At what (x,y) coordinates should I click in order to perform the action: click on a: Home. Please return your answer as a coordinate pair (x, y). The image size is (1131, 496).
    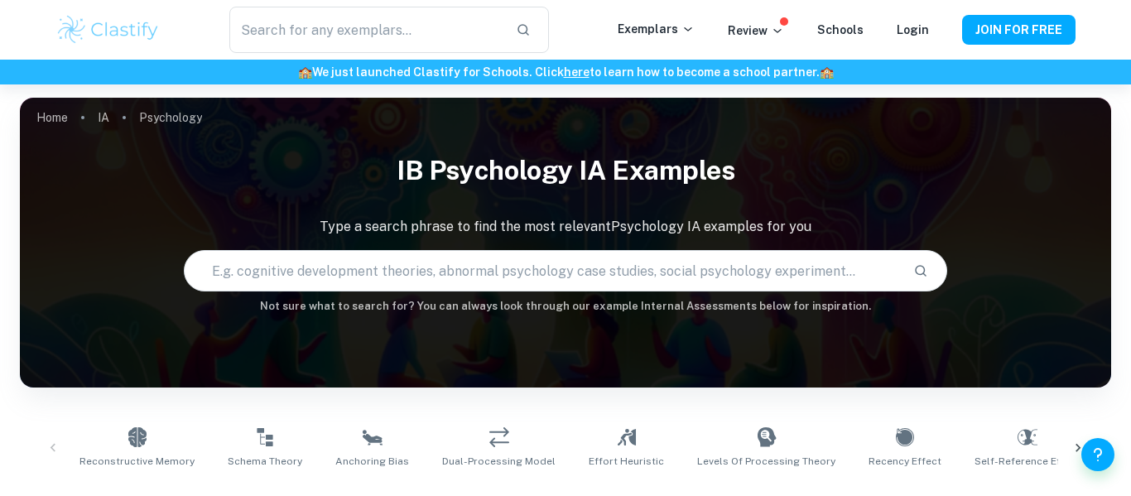
    Looking at the image, I should click on (52, 118).